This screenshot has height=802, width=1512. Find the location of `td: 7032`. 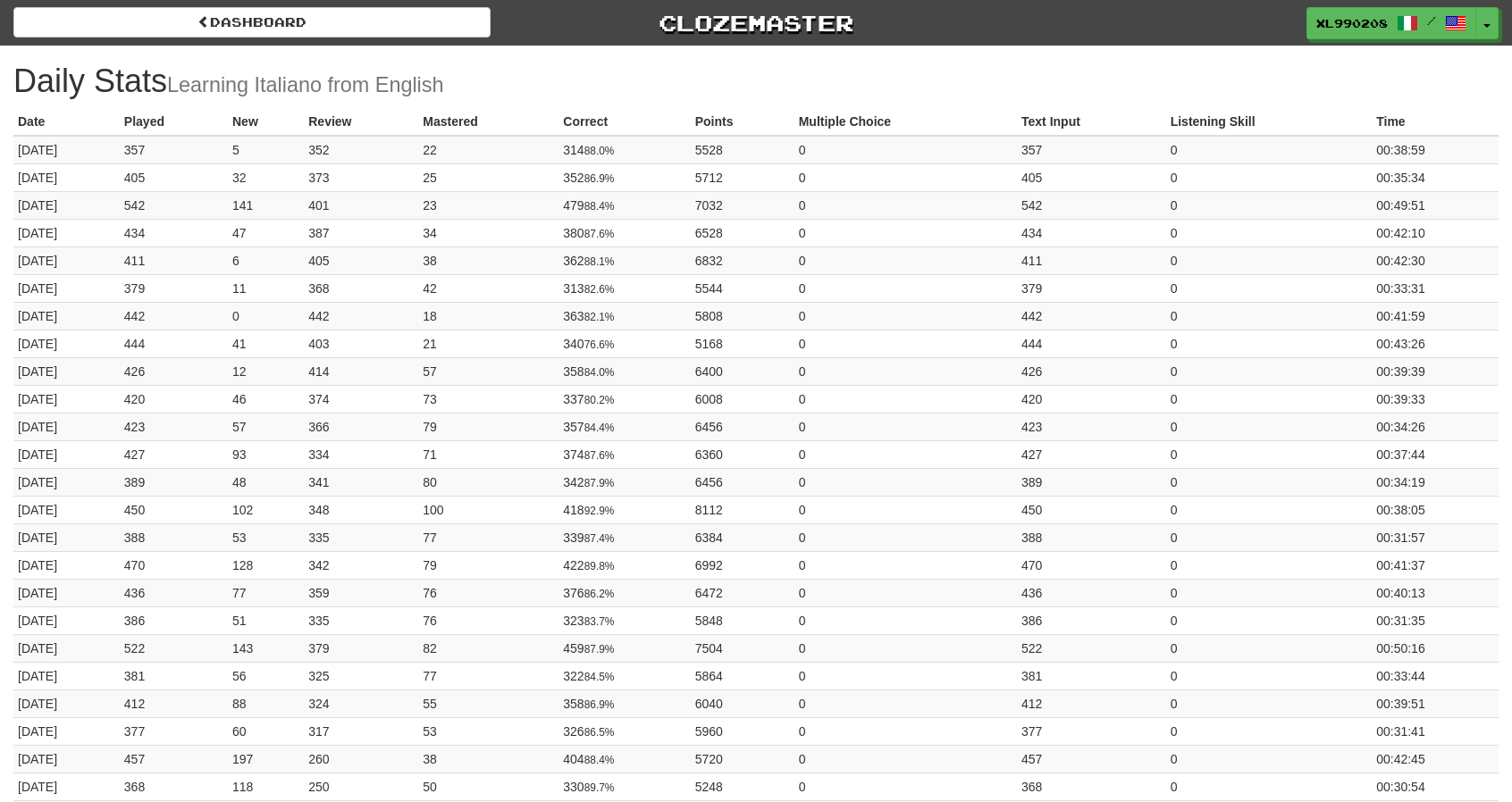

td: 7032 is located at coordinates (743, 204).